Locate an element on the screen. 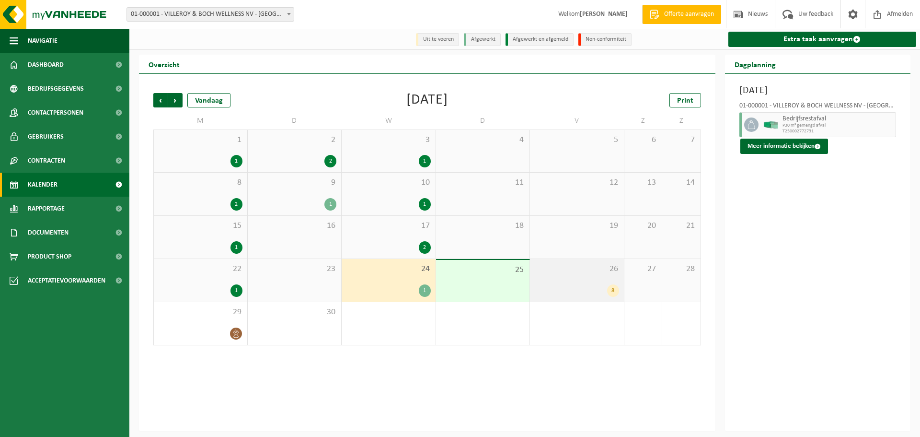 This screenshot has height=437, width=920. span: 6 is located at coordinates (643, 140).